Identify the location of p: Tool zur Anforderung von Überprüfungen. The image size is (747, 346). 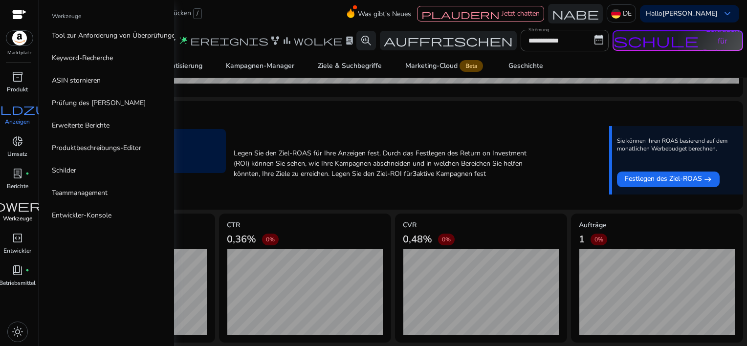
(115, 35).